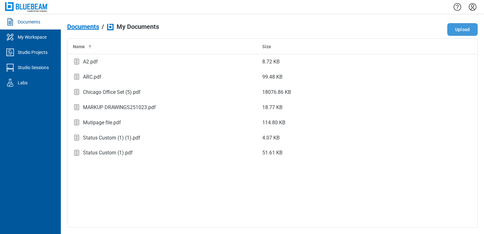 Image resolution: width=484 pixels, height=234 pixels. I want to click on div: Name, so click(163, 47).